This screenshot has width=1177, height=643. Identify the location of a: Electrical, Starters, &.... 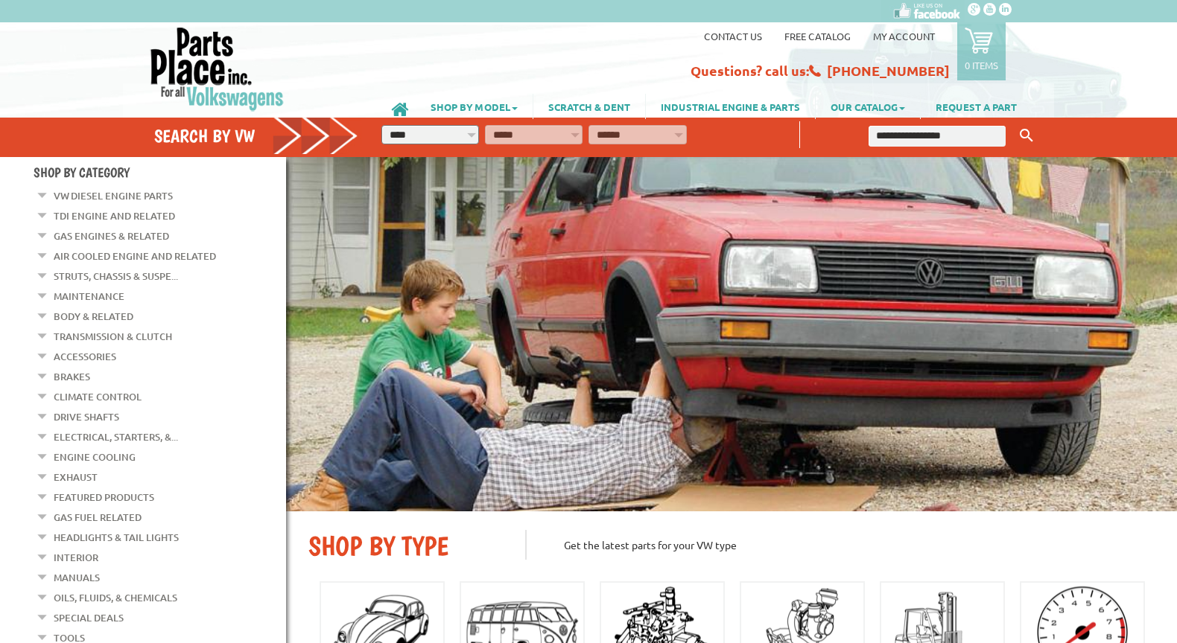
(115, 437).